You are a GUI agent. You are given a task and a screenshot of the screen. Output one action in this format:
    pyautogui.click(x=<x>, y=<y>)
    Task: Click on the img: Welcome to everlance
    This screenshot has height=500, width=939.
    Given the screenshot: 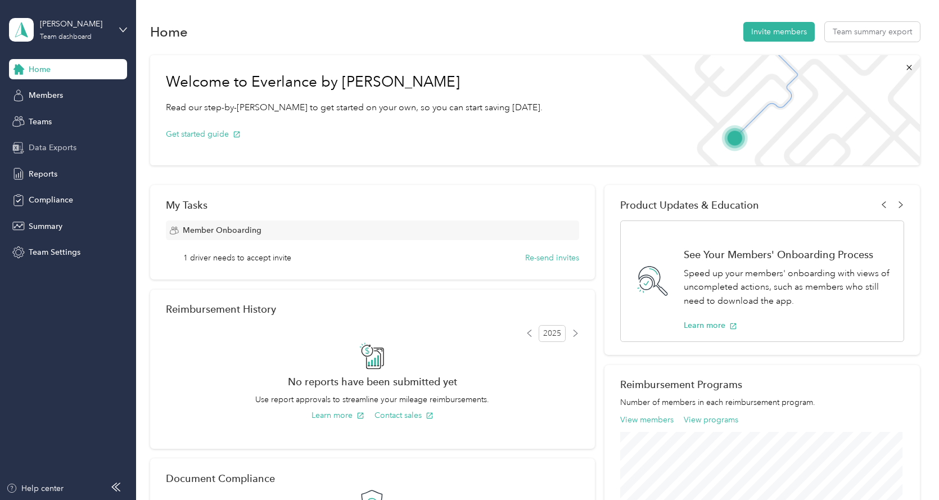 What is the action you would take?
    pyautogui.click(x=775, y=110)
    